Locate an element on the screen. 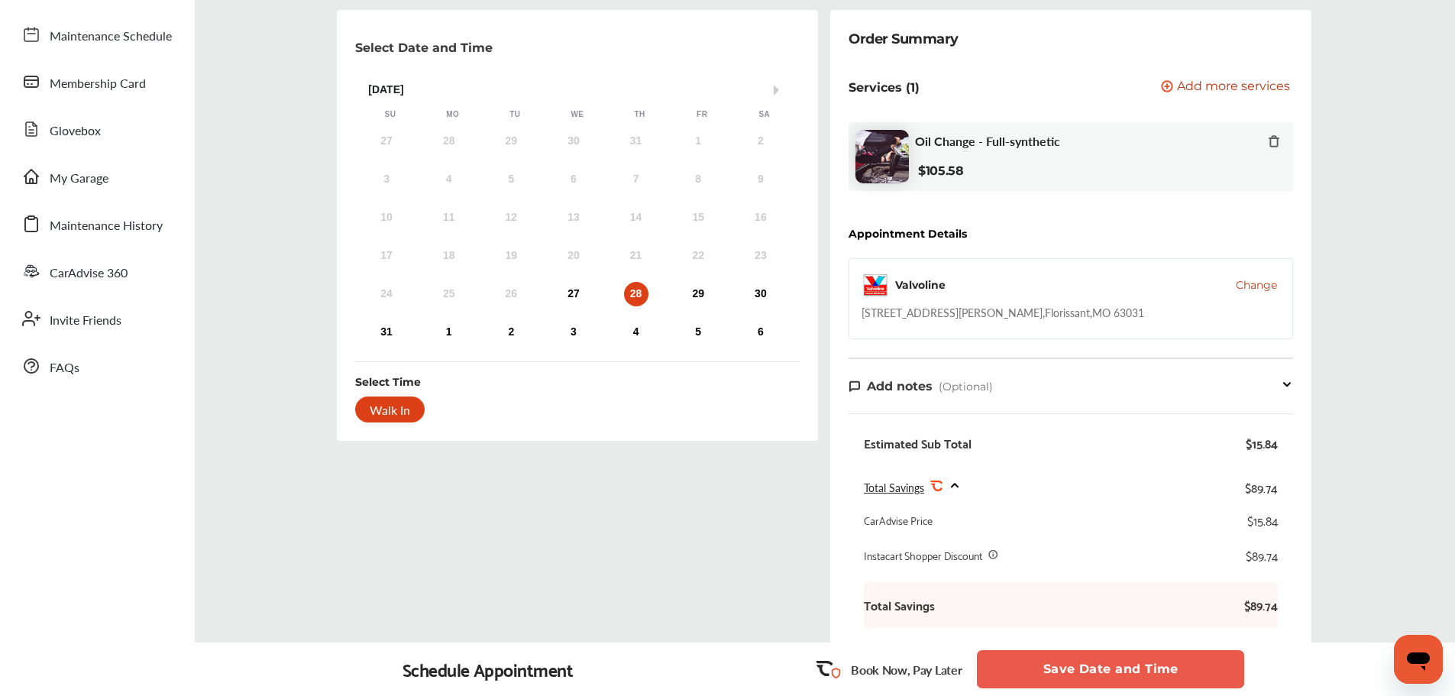 The height and width of the screenshot is (696, 1455). div: Not available Sunday, August 24th, 2025 is located at coordinates (386, 294).